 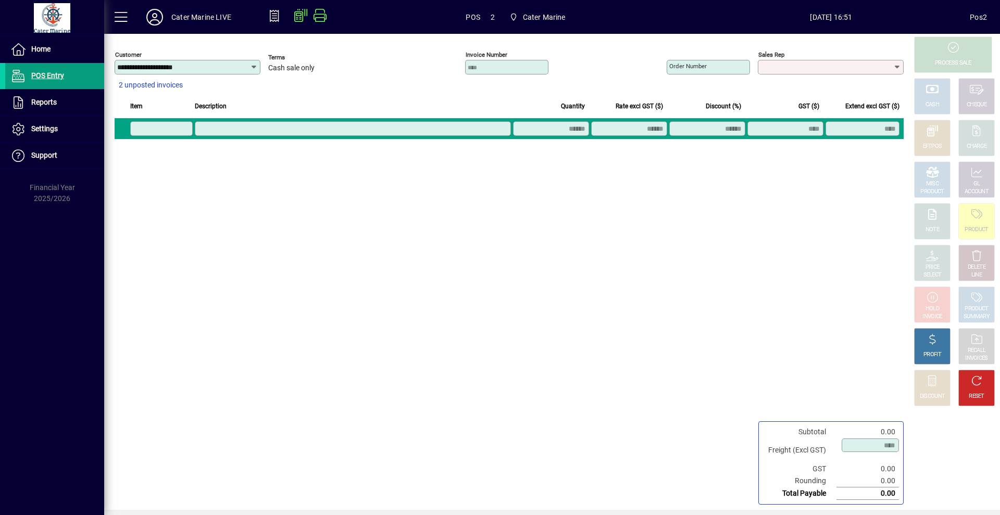 I want to click on span: POS Entry, so click(x=47, y=75).